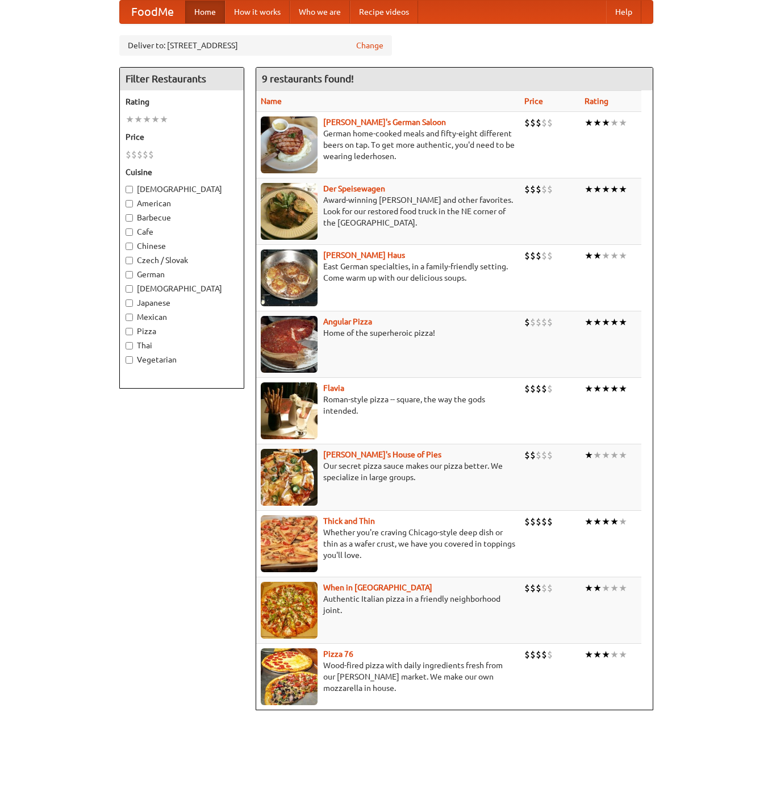 This screenshot has height=804, width=772. I want to click on img: wheninrome.jpg, so click(289, 610).